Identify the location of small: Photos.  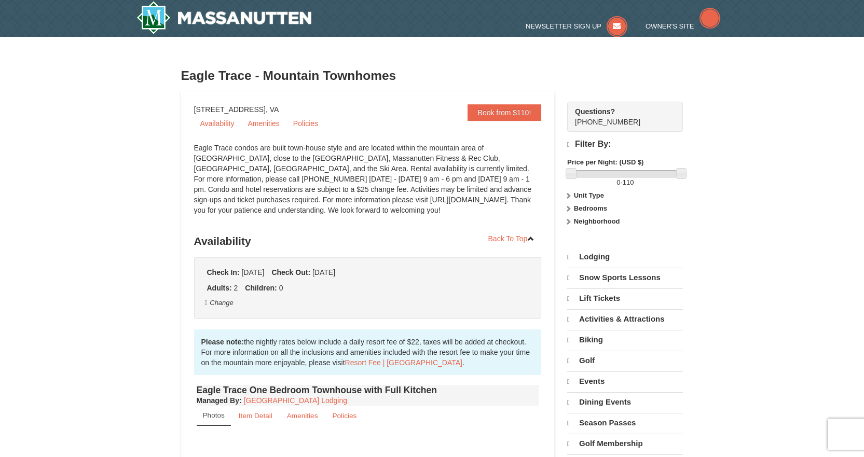
(214, 415).